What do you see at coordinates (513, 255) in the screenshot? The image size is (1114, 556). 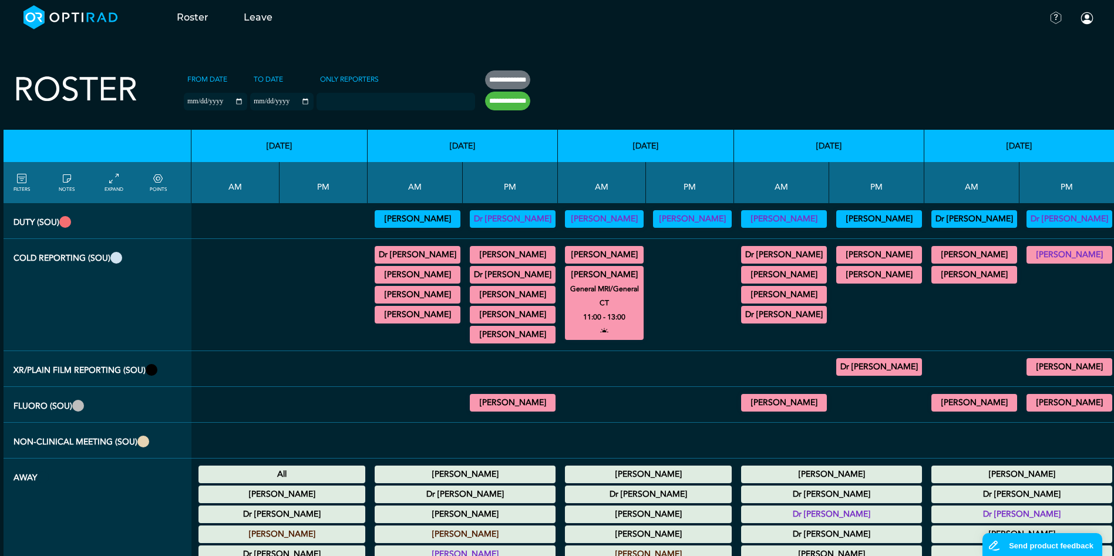 I see `div: MRI MSK/MRI Neuro 13:00 - 17:00` at bounding box center [513, 255].